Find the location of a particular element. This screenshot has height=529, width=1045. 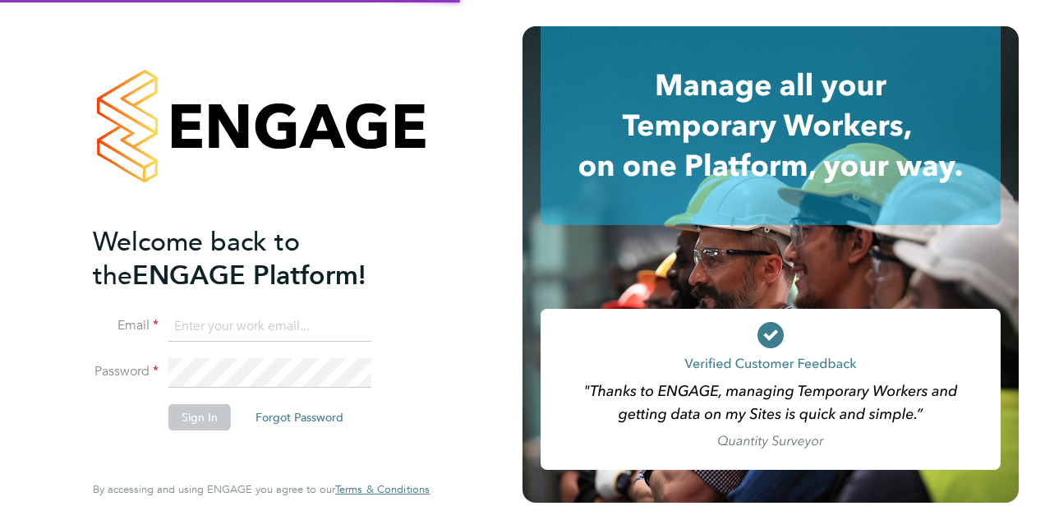

button: Sign In is located at coordinates (200, 417).